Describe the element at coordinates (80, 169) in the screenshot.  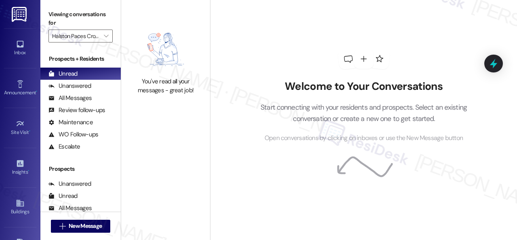
I see `div: Prospects` at that location.